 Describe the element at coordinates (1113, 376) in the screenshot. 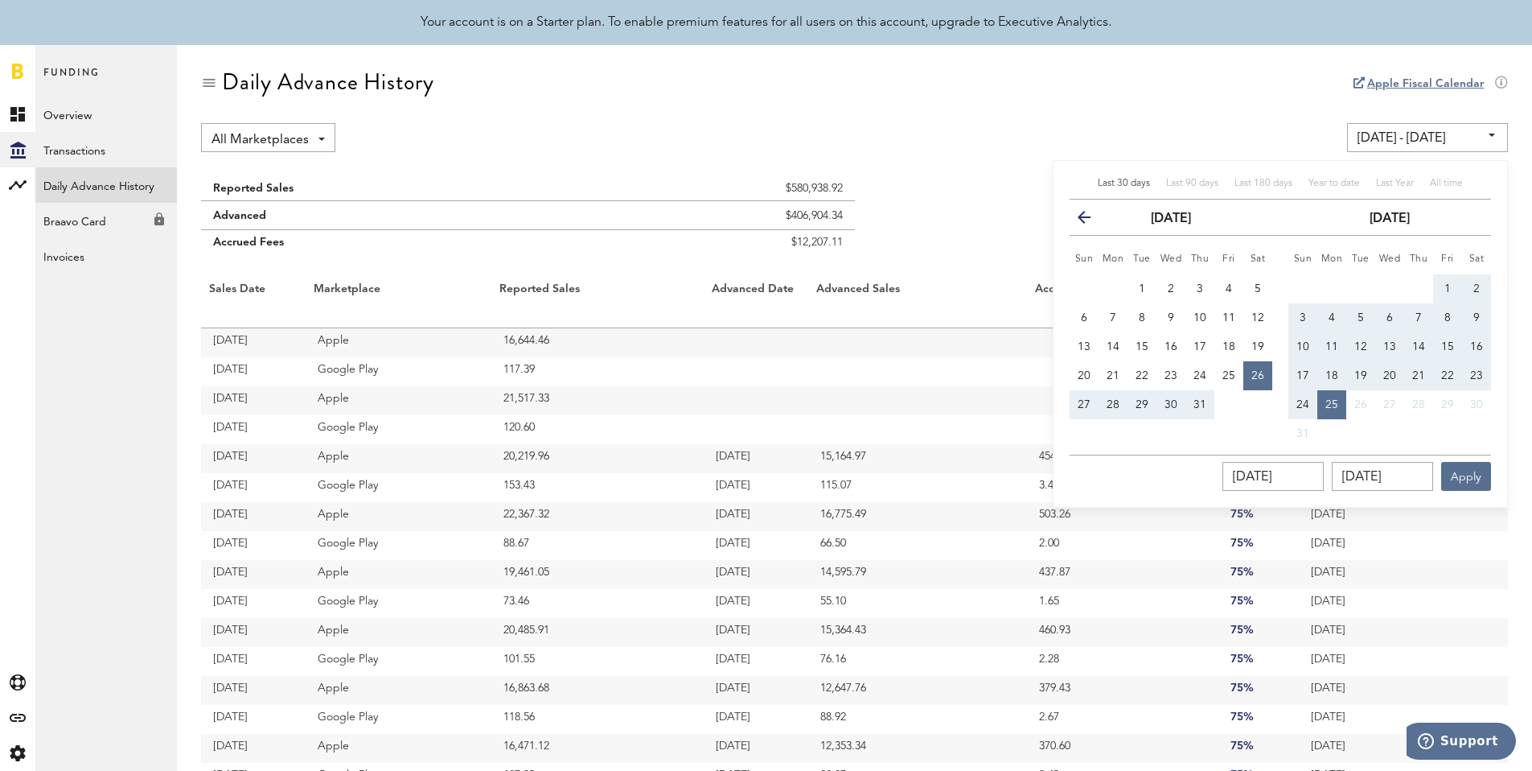

I see `span: 21` at that location.